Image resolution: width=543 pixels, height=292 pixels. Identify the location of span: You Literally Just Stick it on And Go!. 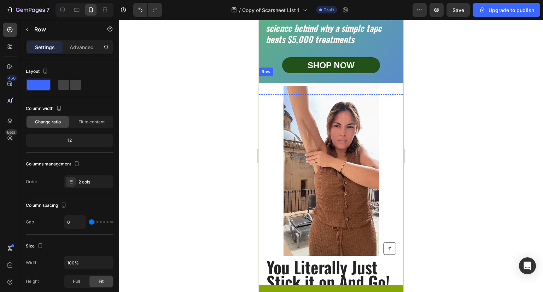
(69, 254).